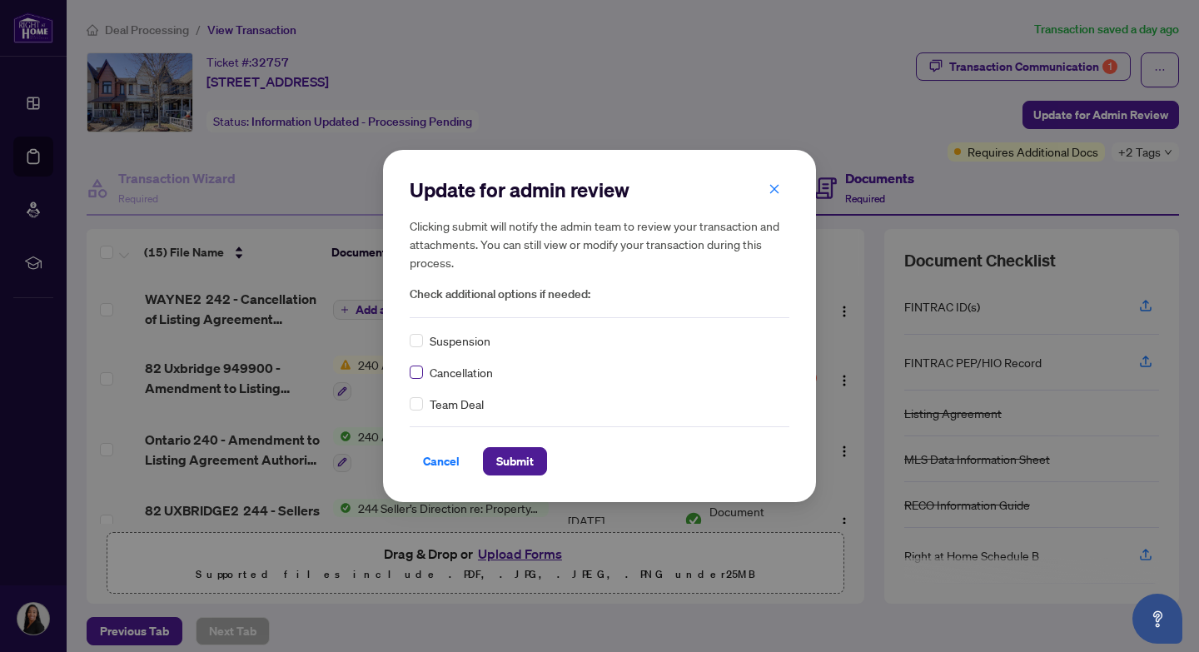 This screenshot has height=652, width=1199. I want to click on span: Team Deal, so click(456, 404).